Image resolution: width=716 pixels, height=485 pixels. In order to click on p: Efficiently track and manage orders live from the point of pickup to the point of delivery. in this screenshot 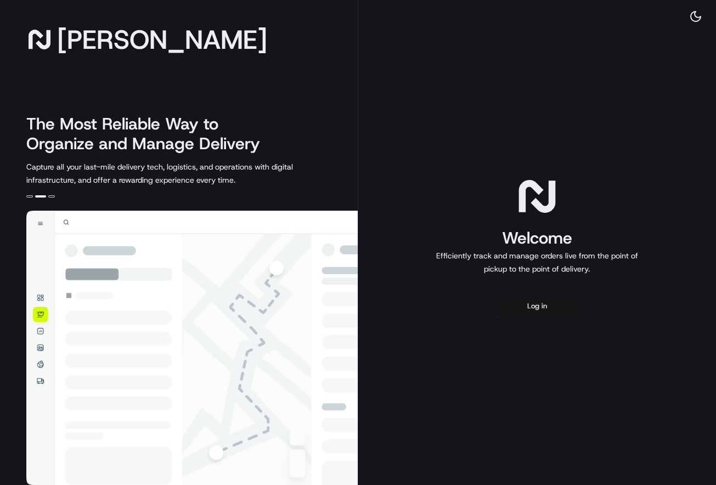, I will do `click(537, 262)`.